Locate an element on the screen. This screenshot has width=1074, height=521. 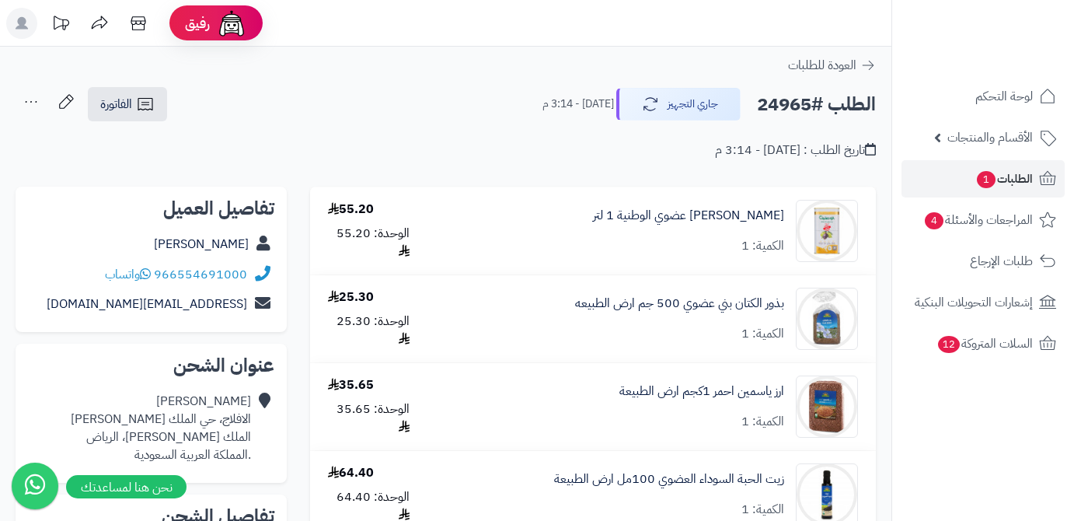
span: 12 is located at coordinates (949, 344).